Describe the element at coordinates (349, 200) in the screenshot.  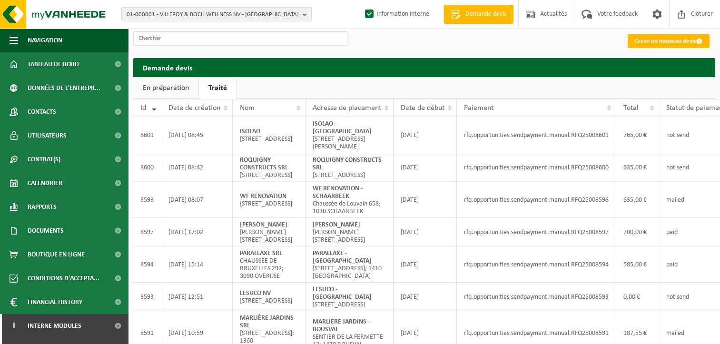
I see `td: Chaussée de Louvain 658; 1030 SCHAARBEEK` at that location.